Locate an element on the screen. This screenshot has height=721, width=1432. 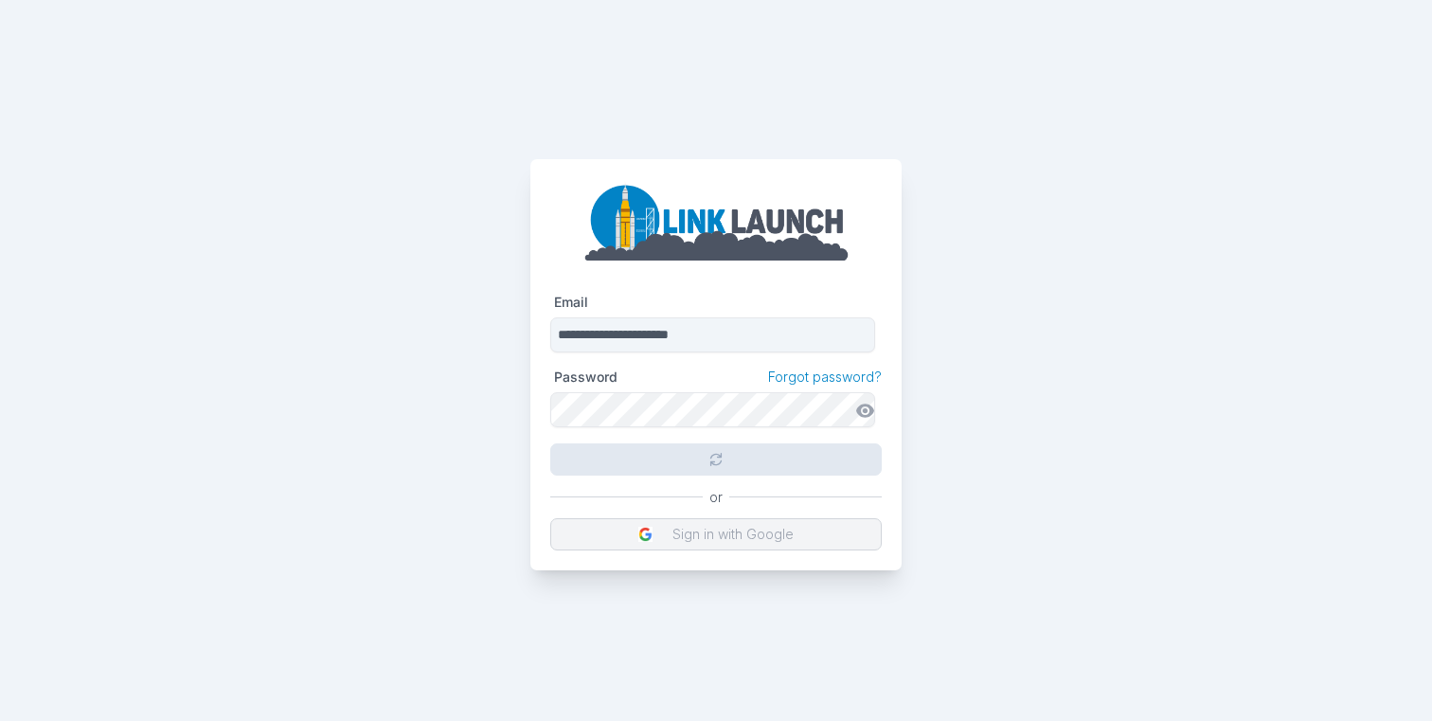
img: linklaunch_big.2e5cdd30.png is located at coordinates (716, 220).